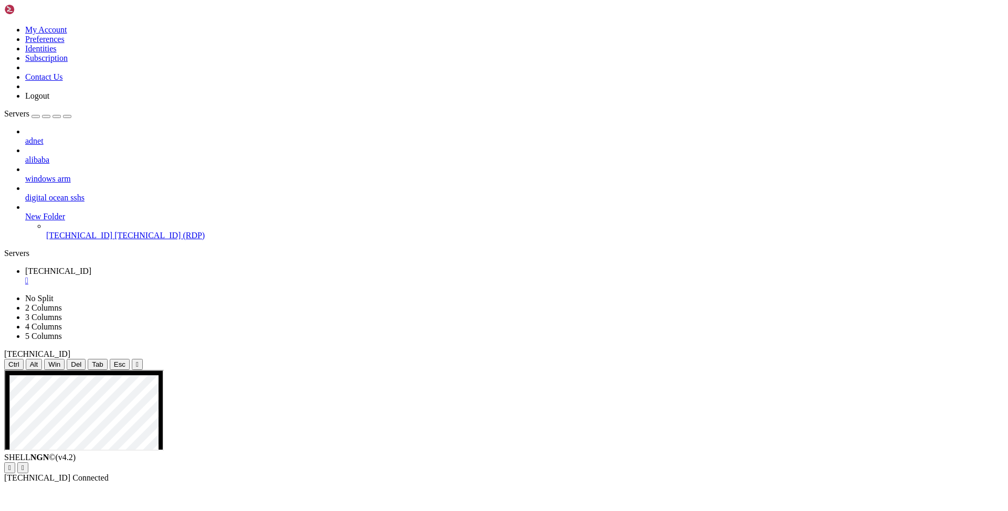 This screenshot has width=1008, height=511. Describe the element at coordinates (14, 364) in the screenshot. I see `button: Ctrl` at that location.